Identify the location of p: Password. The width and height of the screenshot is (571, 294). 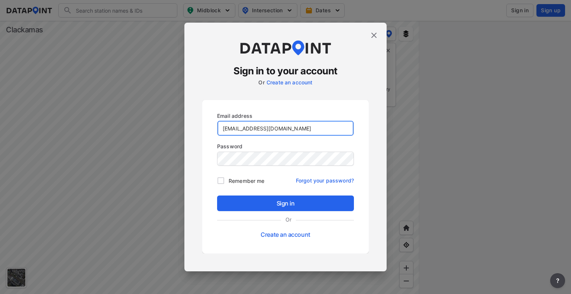
(286, 146).